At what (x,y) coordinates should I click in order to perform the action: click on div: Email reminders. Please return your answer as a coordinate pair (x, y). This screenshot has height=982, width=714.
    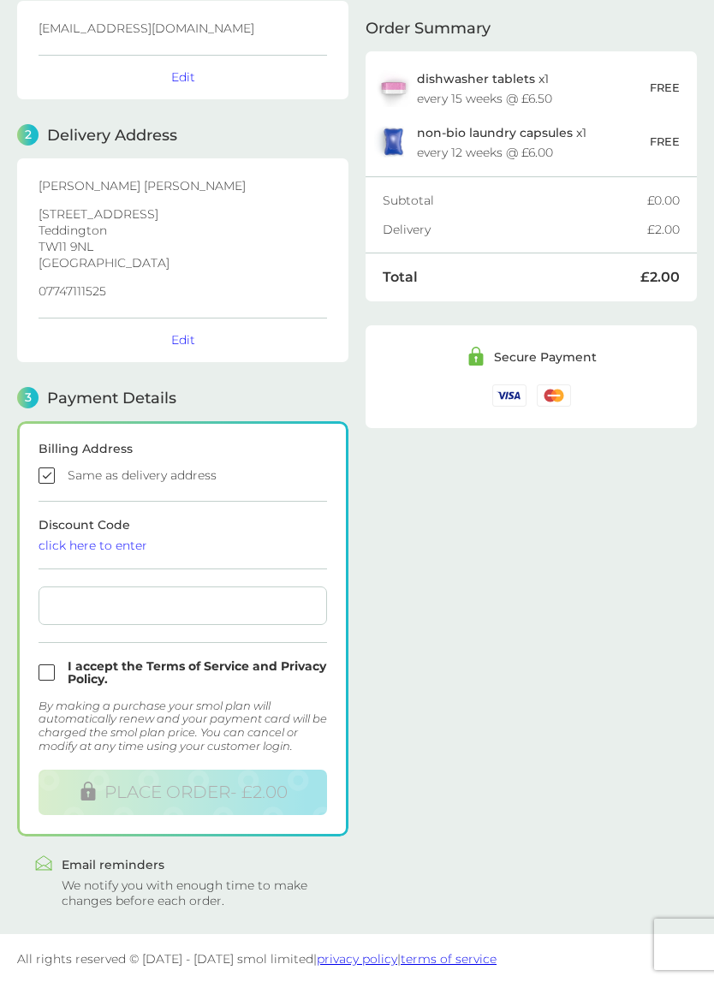
    Looking at the image, I should click on (196, 865).